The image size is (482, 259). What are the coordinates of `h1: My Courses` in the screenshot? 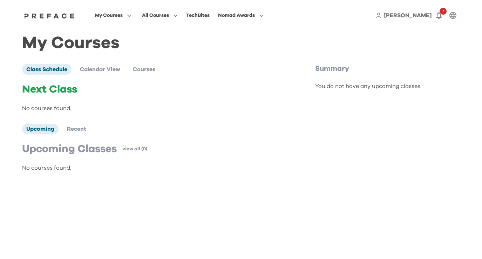 It's located at (241, 43).